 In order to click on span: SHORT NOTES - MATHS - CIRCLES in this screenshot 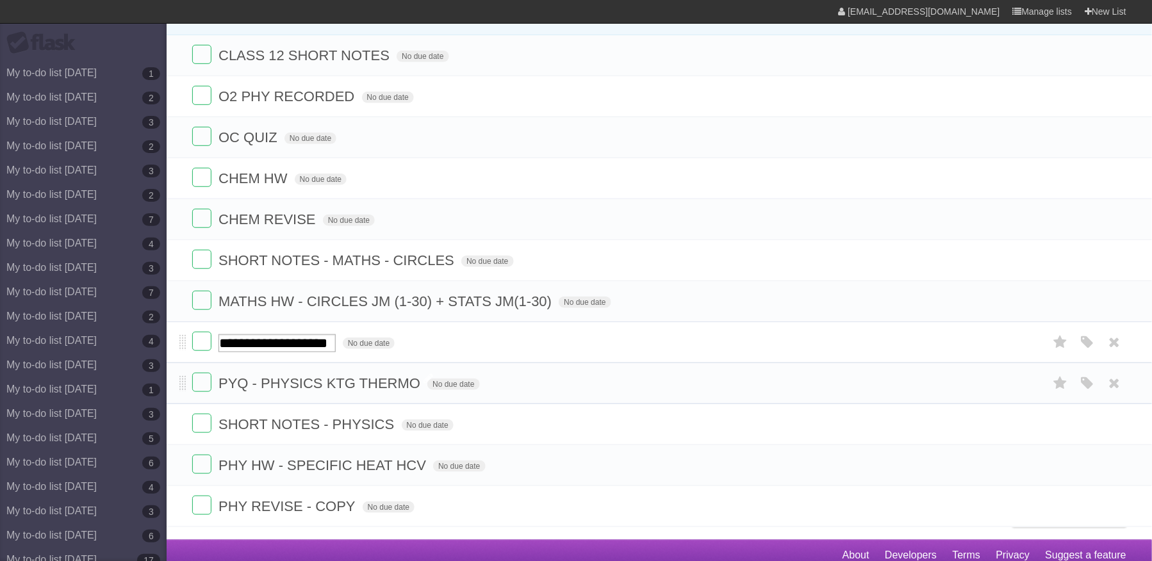, I will do `click(338, 260)`.